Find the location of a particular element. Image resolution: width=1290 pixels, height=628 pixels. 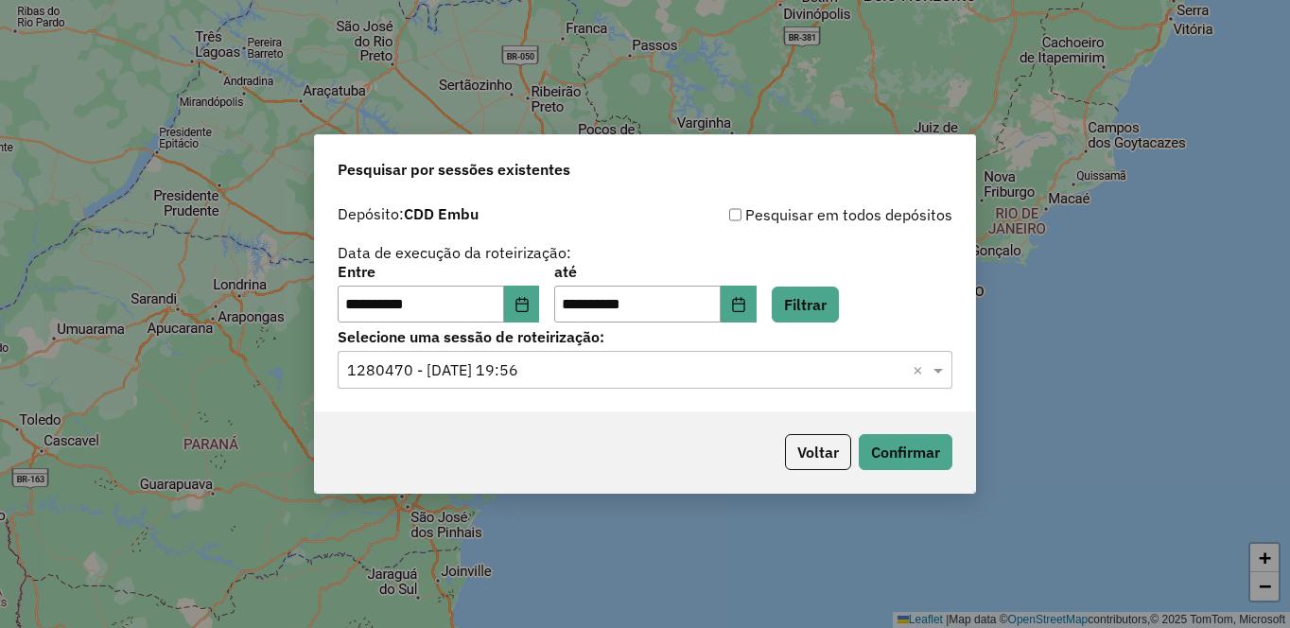

label: Entre is located at coordinates (438, 271).